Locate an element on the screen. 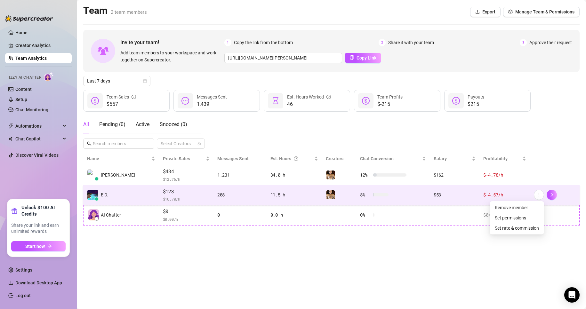 The height and width of the screenshot is (309, 586). span: copy is located at coordinates (352, 58).